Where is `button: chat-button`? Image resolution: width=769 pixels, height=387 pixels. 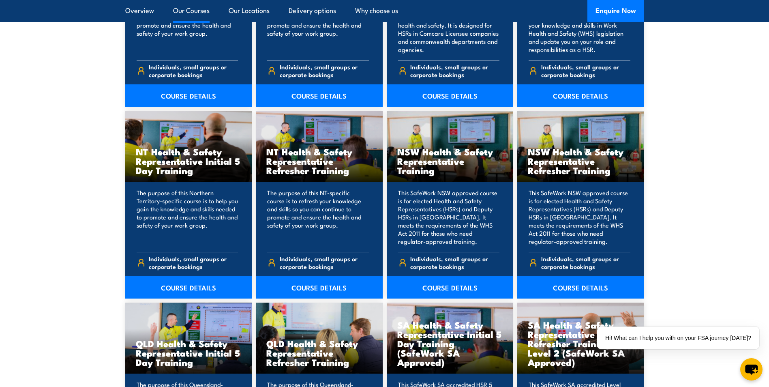
button: chat-button is located at coordinates (751, 369).